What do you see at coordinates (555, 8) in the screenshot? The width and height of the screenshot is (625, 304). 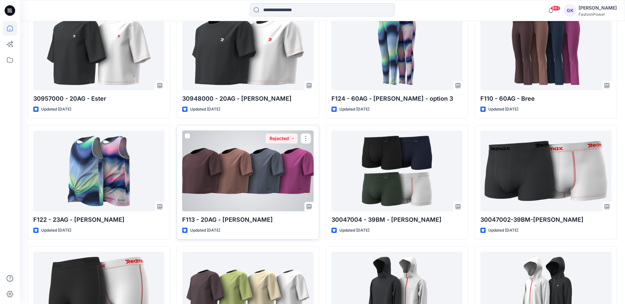 I see `span: 99+` at bounding box center [555, 8].